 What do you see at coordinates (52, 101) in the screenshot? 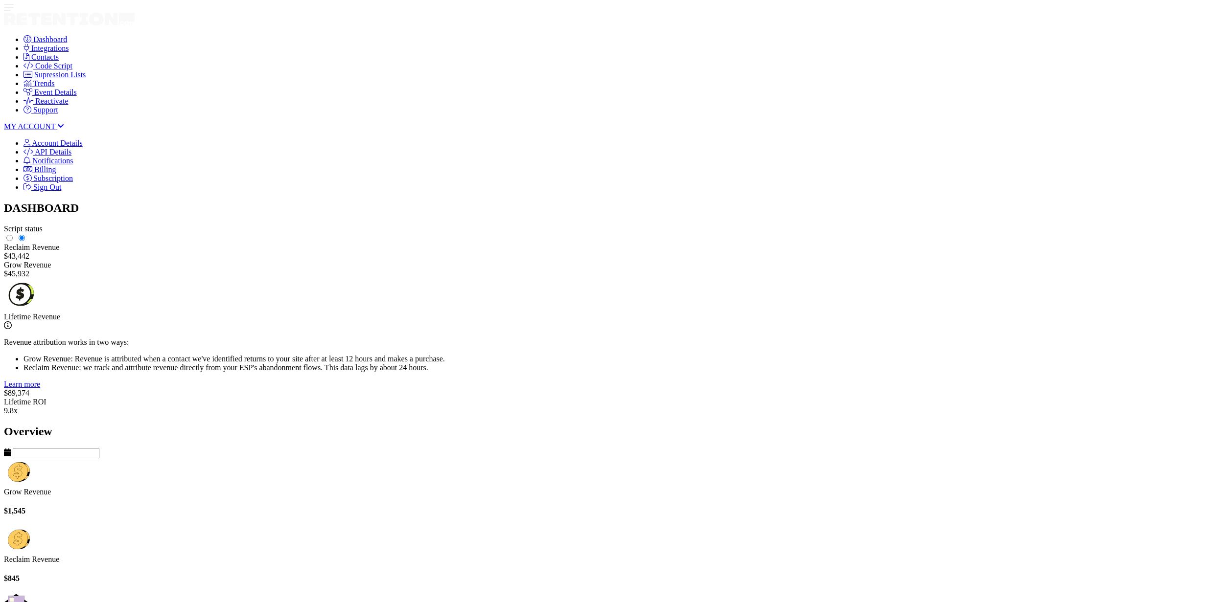
I see `span: Reactivate` at bounding box center [52, 101].